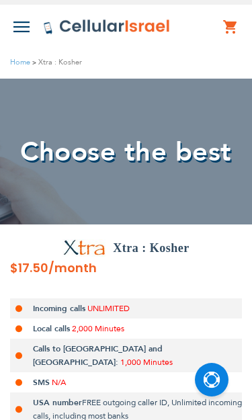  Describe the element at coordinates (41, 382) in the screenshot. I see `strong: SMS` at that location.